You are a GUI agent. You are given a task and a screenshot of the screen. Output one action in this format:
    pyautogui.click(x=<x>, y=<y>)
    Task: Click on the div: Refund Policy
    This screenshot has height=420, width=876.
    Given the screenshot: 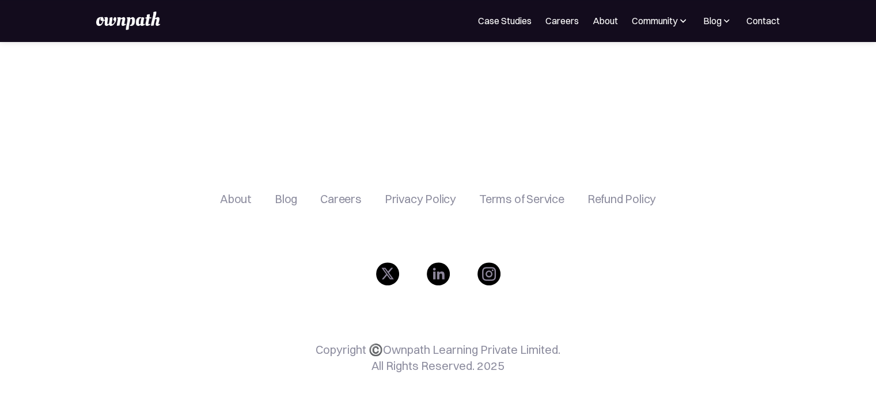 What is the action you would take?
    pyautogui.click(x=621, y=199)
    